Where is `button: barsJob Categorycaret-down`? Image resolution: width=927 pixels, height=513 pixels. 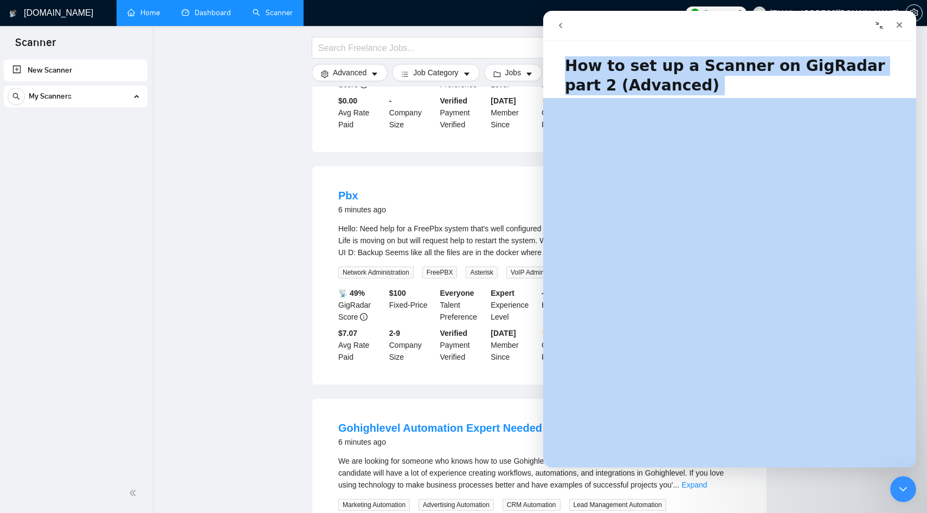 button: barsJob Categorycaret-down is located at coordinates (435, 73).